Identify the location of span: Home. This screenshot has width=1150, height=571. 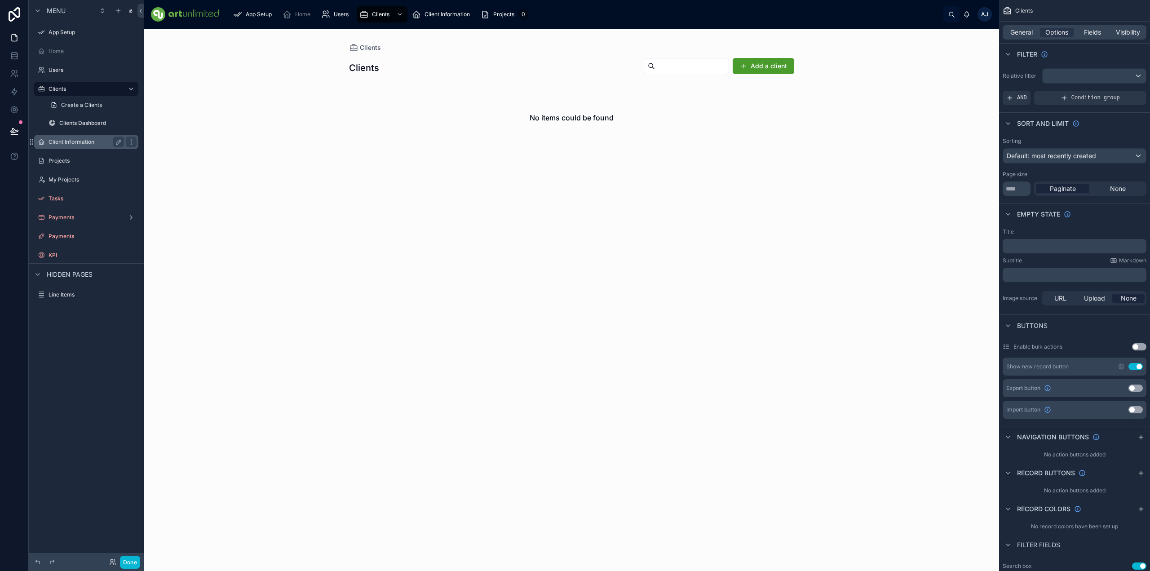
(303, 14).